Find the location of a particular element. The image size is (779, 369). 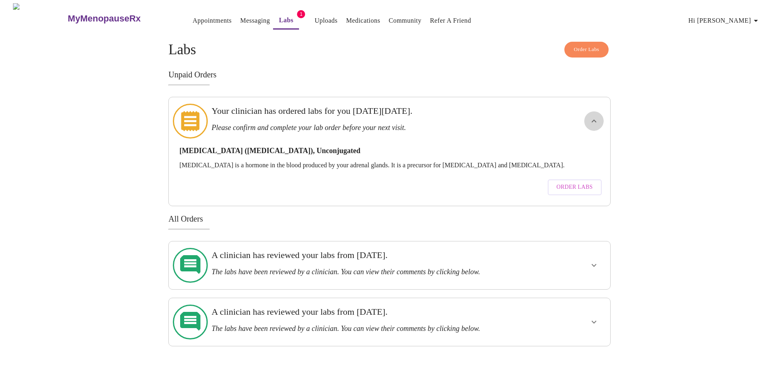

h3: Please confirm and complete your lab order before your next visit. is located at coordinates (368, 128).